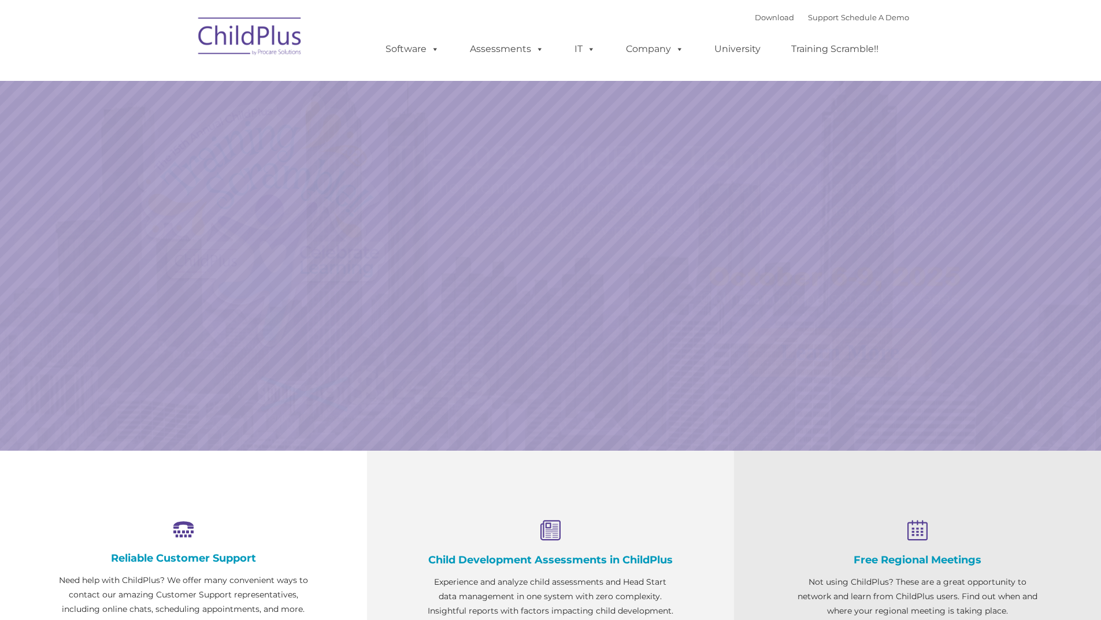 The image size is (1101, 620). I want to click on a: University, so click(737, 49).